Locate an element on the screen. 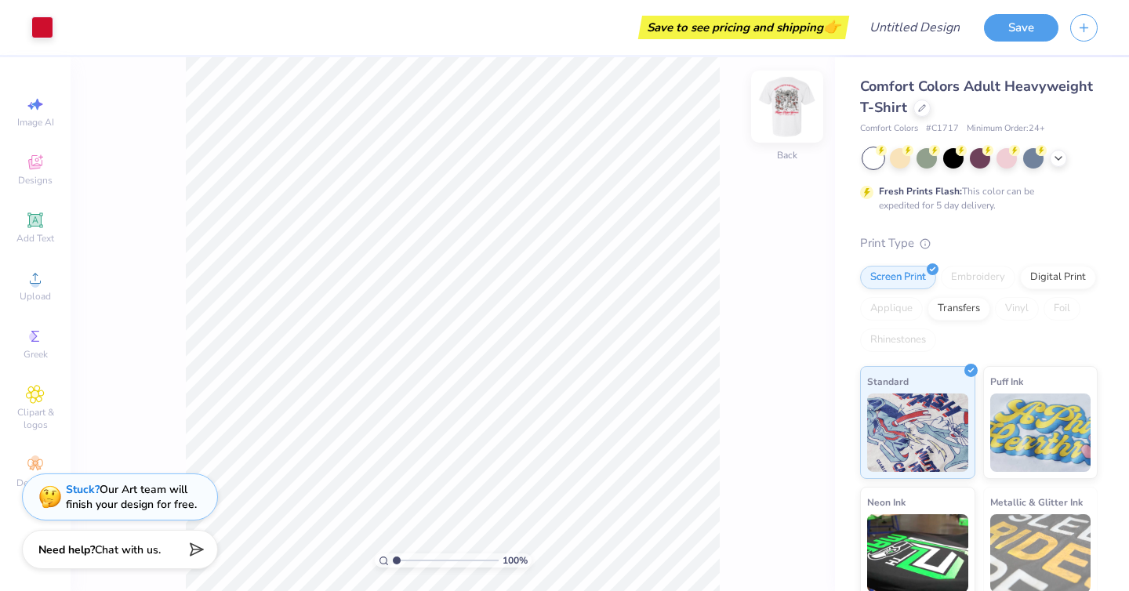 This screenshot has height=591, width=1129. strong: Need help? is located at coordinates (67, 550).